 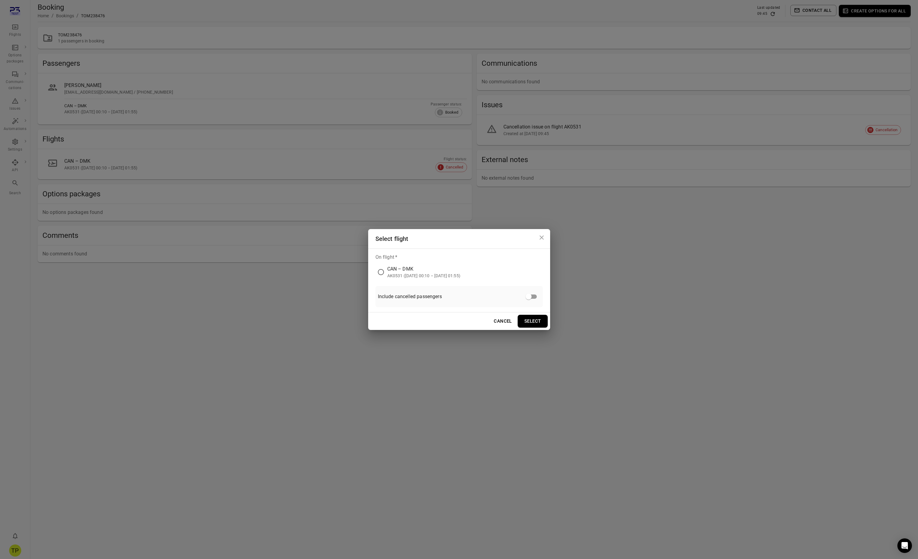 I want to click on button: Select, so click(x=532, y=321).